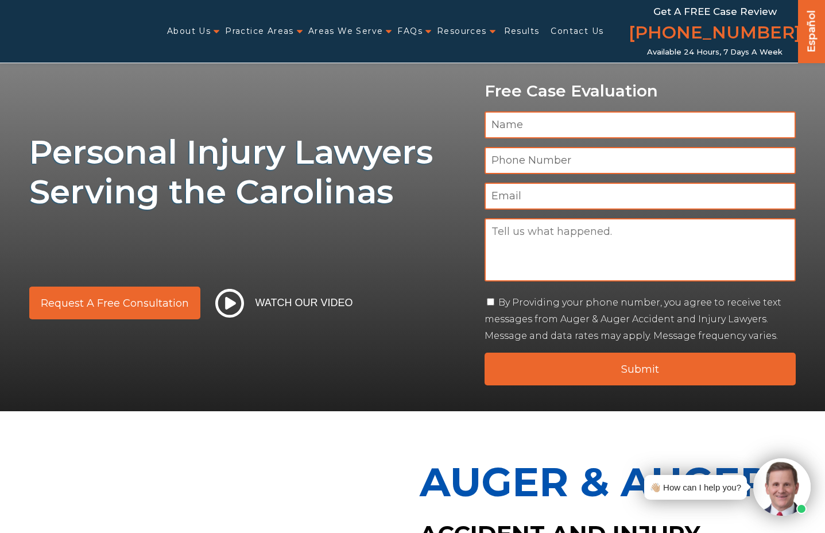  I want to click on h1: Personal Injury Lawyers Serving the Carolinas, so click(250, 172).